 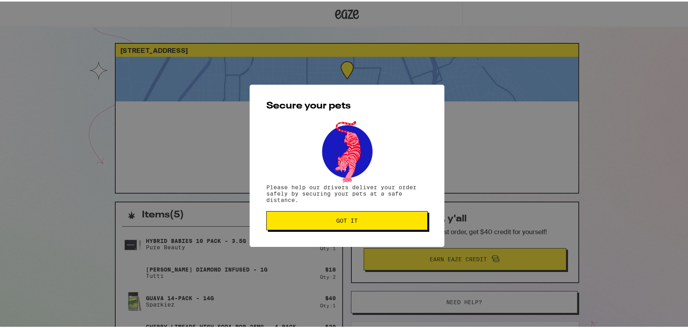 What do you see at coordinates (347, 219) in the screenshot?
I see `span: Got it` at bounding box center [347, 219].